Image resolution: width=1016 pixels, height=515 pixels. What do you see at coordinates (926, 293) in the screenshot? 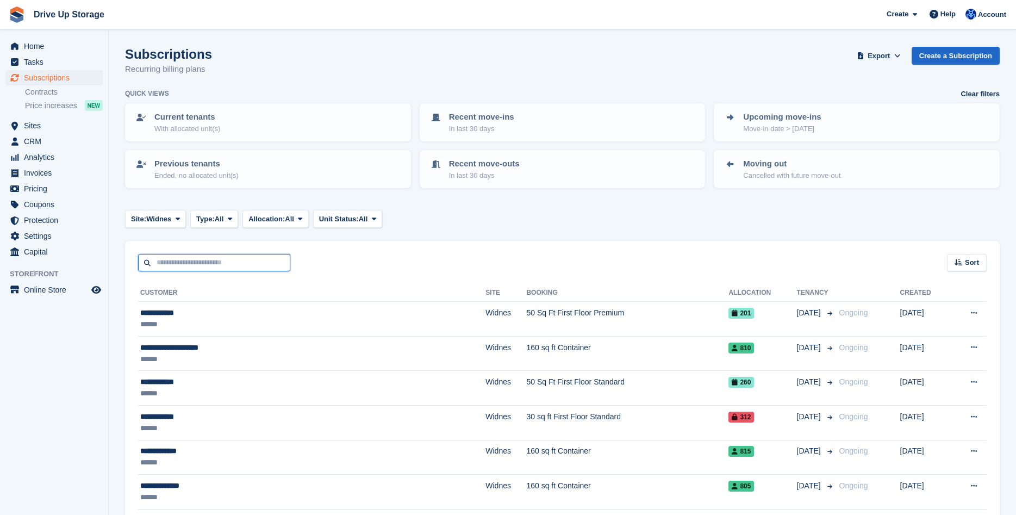
I see `th: Created` at bounding box center [926, 293].